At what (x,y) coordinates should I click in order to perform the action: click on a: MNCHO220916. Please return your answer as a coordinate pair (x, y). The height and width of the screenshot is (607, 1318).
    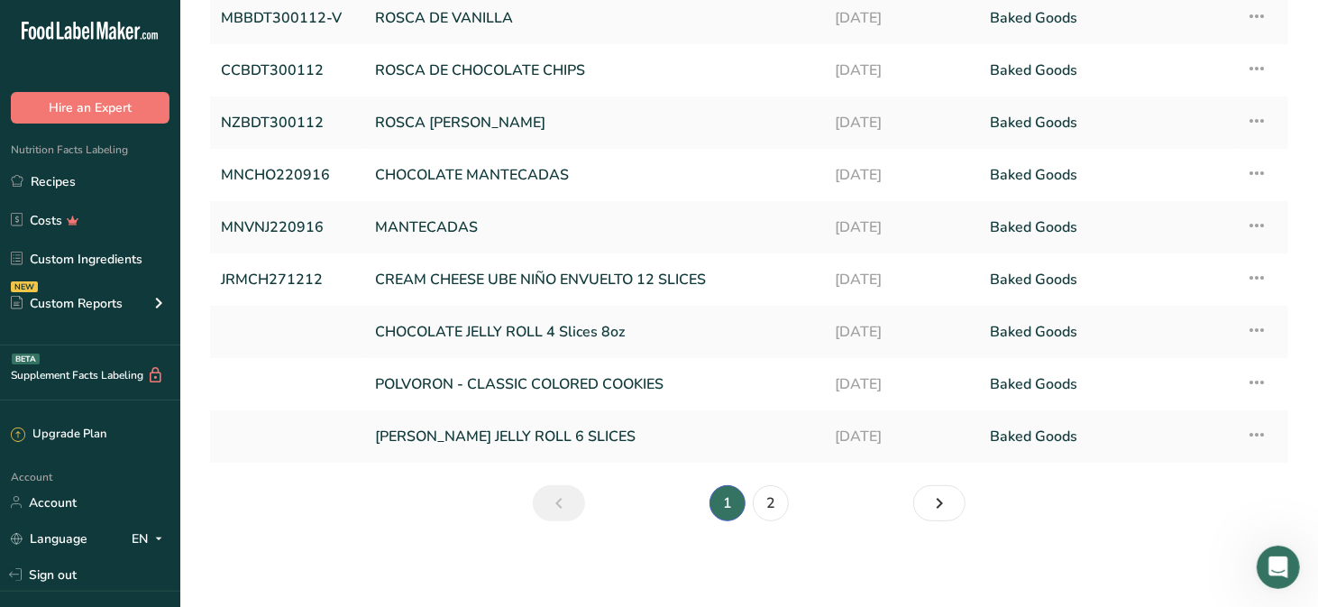
    Looking at the image, I should click on (287, 175).